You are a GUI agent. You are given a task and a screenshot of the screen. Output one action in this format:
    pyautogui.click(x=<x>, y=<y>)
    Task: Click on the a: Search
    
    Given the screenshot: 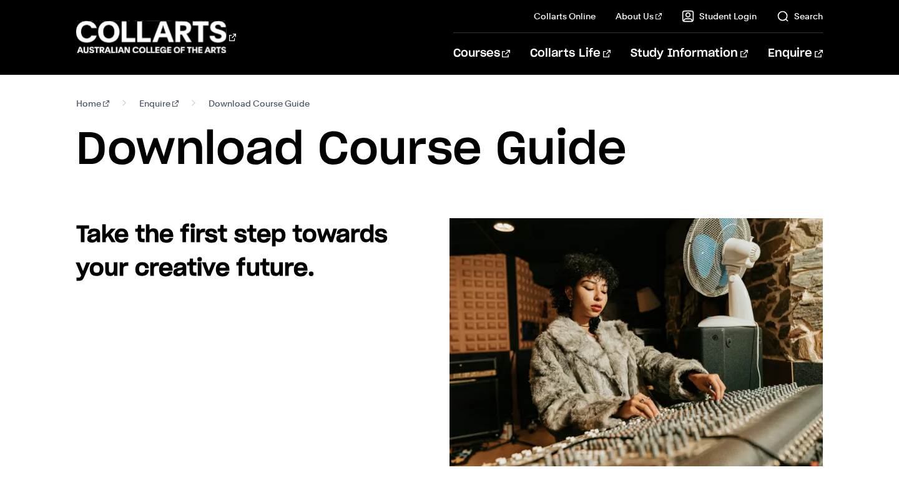 What is the action you would take?
    pyautogui.click(x=799, y=16)
    